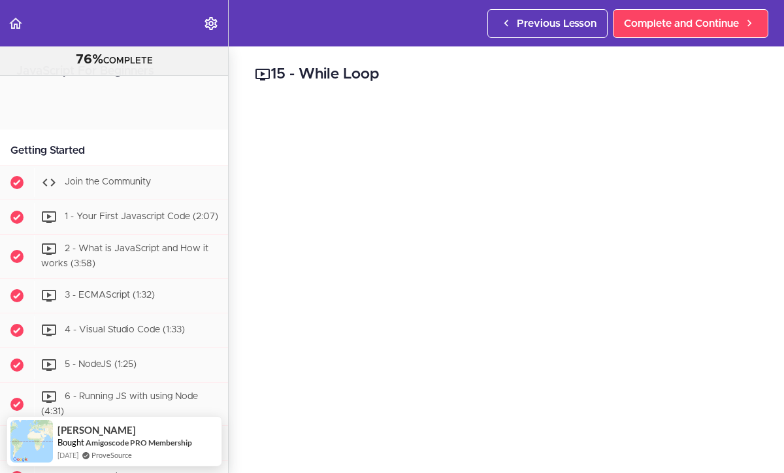 This screenshot has height=473, width=784. What do you see at coordinates (548, 24) in the screenshot?
I see `a: Previous Lesson` at bounding box center [548, 24].